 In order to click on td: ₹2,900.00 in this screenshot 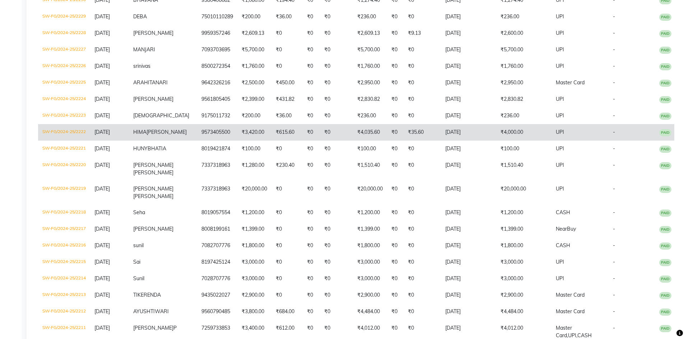, I will do `click(524, 296)`.